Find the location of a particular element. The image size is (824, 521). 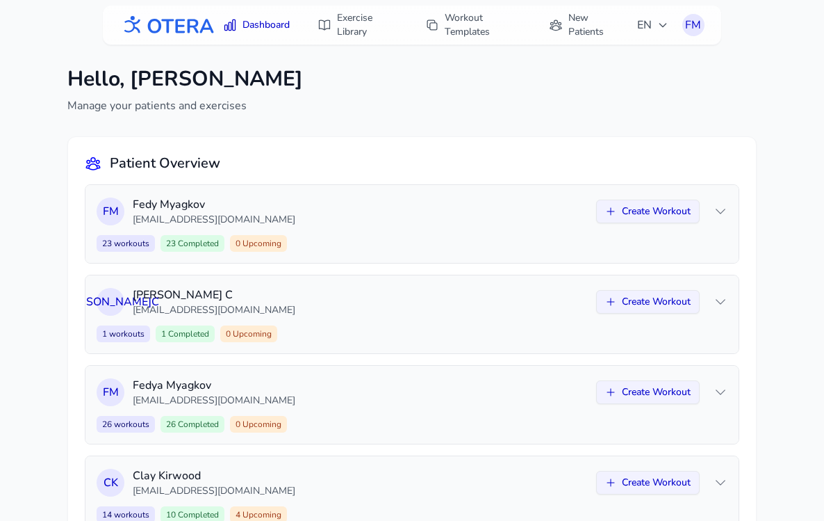

p: Fedy Myagkov is located at coordinates (360, 204).